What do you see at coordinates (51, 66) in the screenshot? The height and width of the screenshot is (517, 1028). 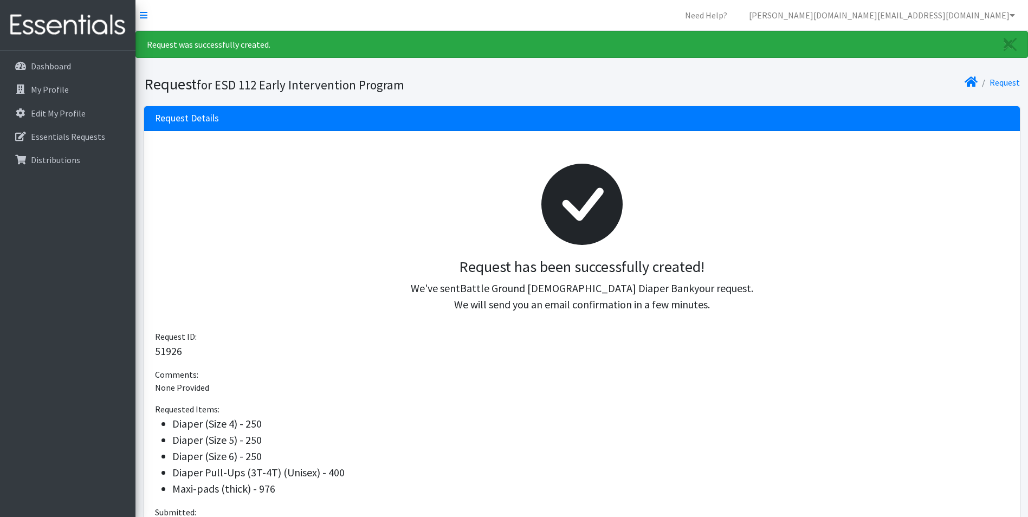 I see `p: Dashboard` at bounding box center [51, 66].